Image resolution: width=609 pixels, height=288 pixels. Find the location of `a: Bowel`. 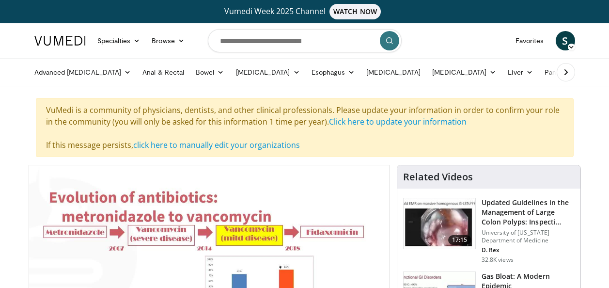

a: Bowel is located at coordinates (210, 72).